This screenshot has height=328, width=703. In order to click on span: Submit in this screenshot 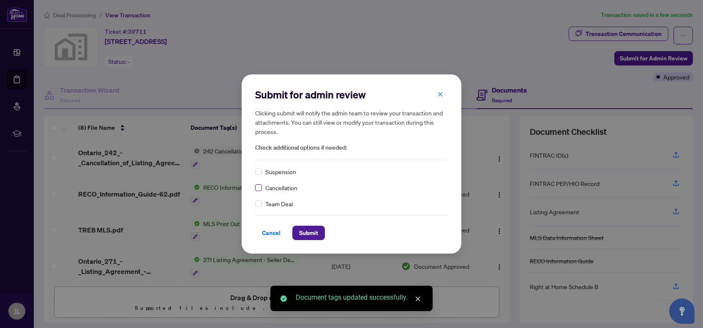, I will do `click(308, 233)`.